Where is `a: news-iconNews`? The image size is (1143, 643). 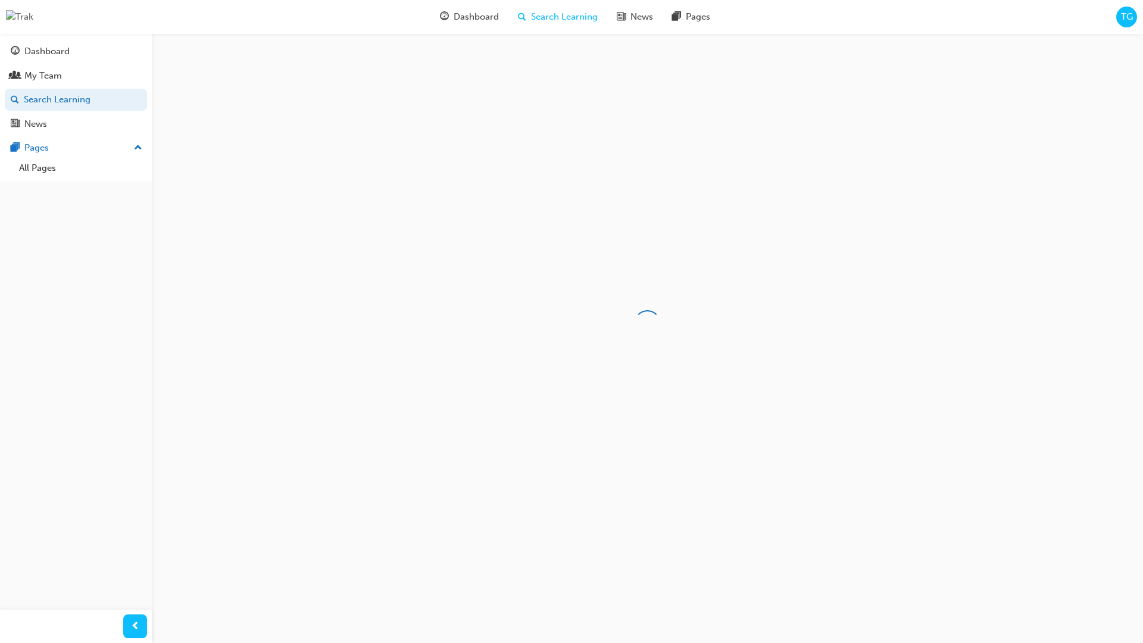 a: news-iconNews is located at coordinates (635, 17).